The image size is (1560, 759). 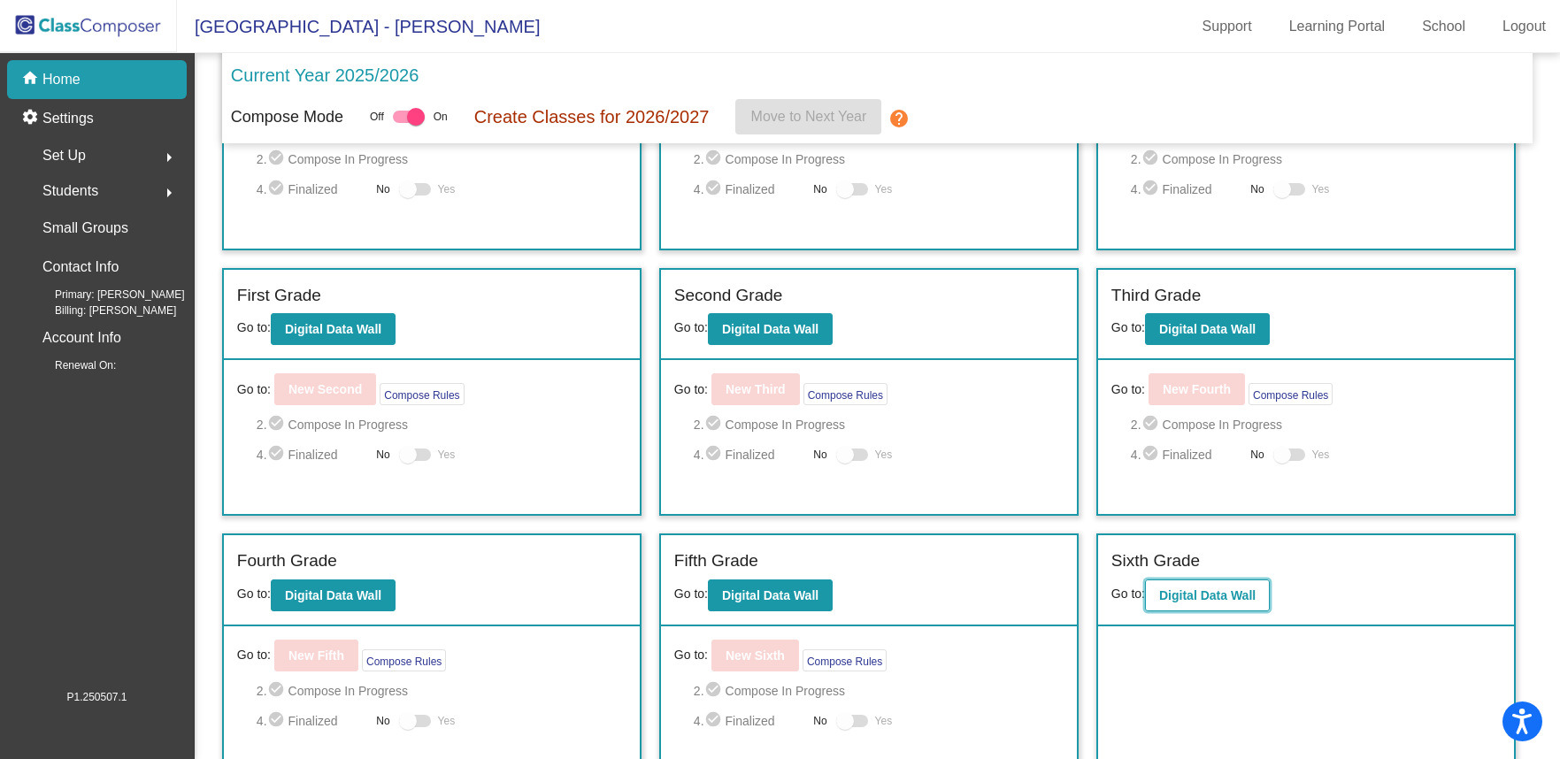 What do you see at coordinates (81, 338) in the screenshot?
I see `p: Account Info` at bounding box center [81, 338].